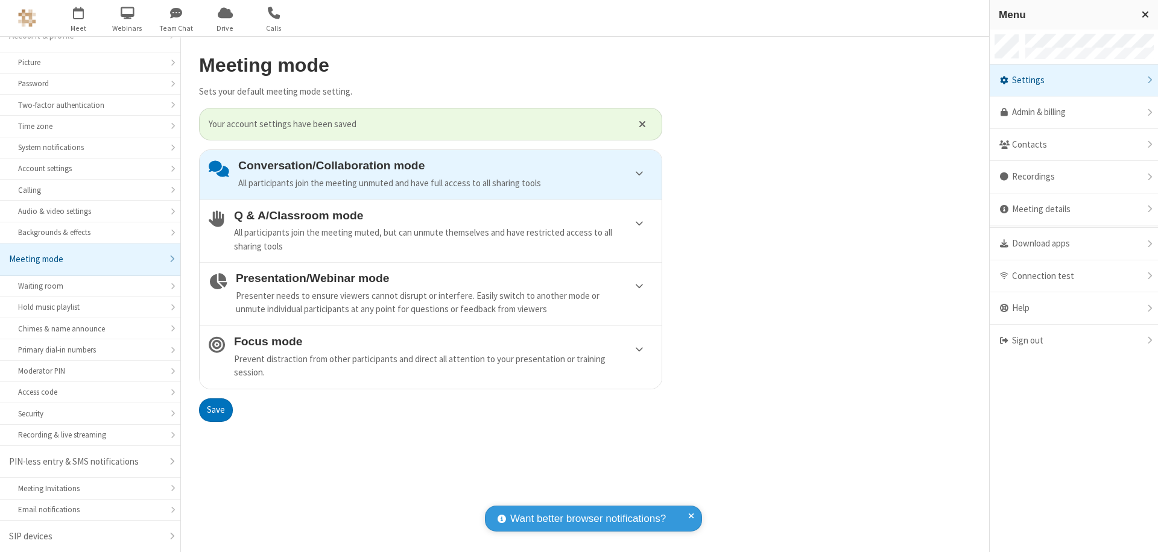 The image size is (1158, 552). I want to click on div: Meeting mode, so click(86, 259).